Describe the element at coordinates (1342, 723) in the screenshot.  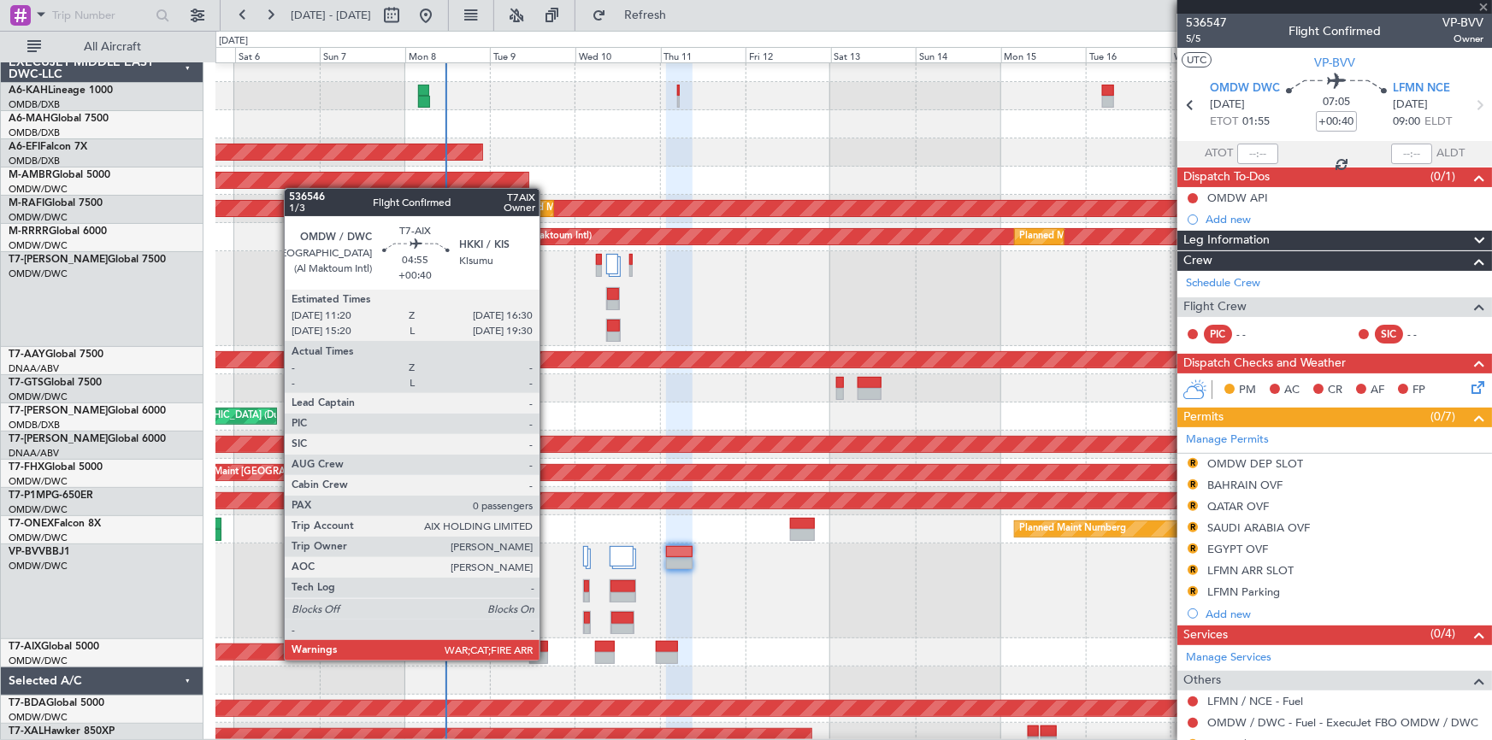
I see `a: OMDW / DWC - Fuel - ExecuJet FBO OMDW / DWC` at that location.